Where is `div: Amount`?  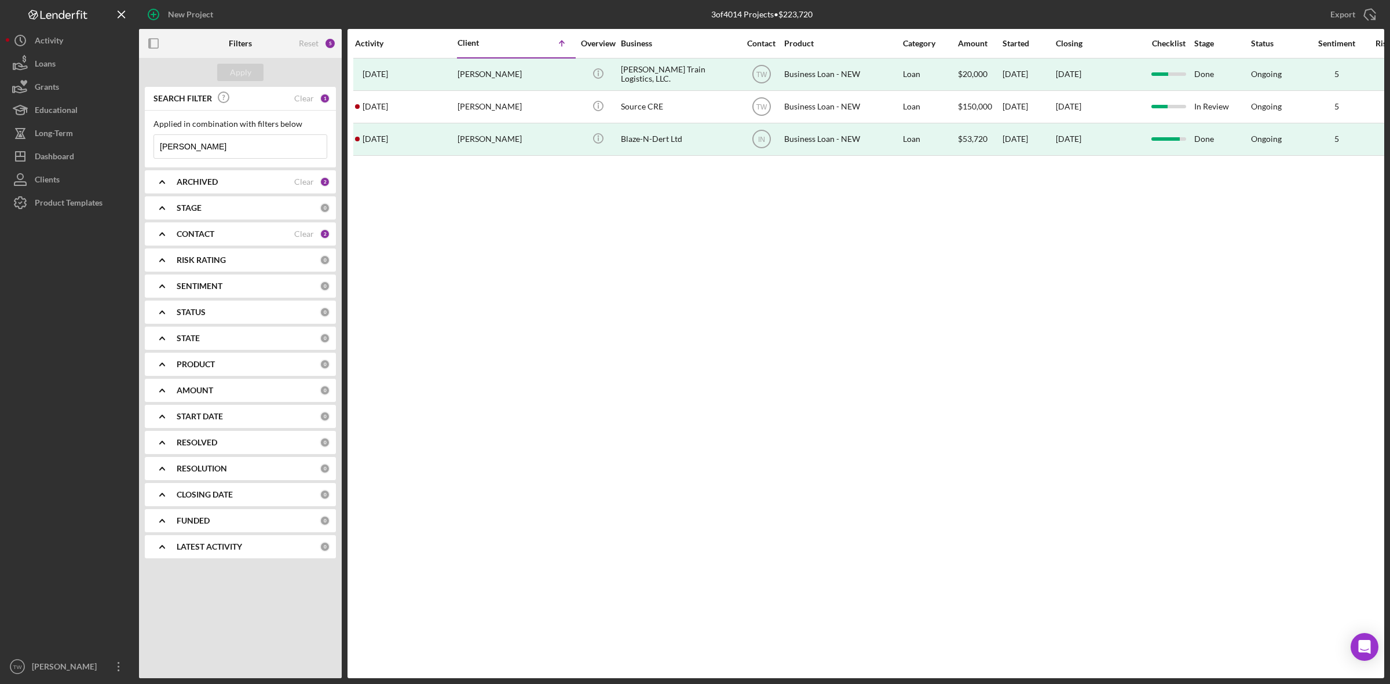
div: Amount is located at coordinates (979, 43).